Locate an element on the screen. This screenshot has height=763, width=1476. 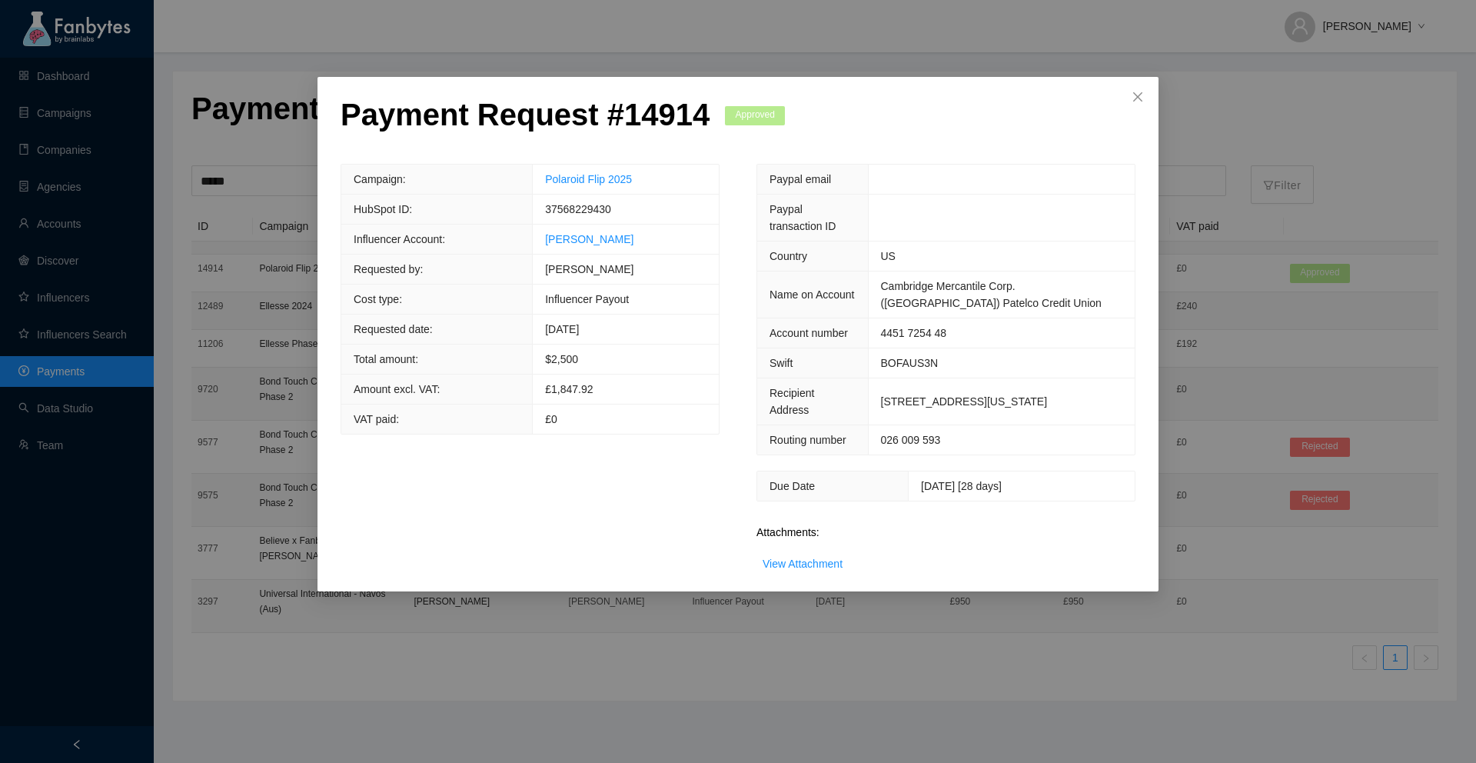
span: $ 2,500 is located at coordinates (561, 359).